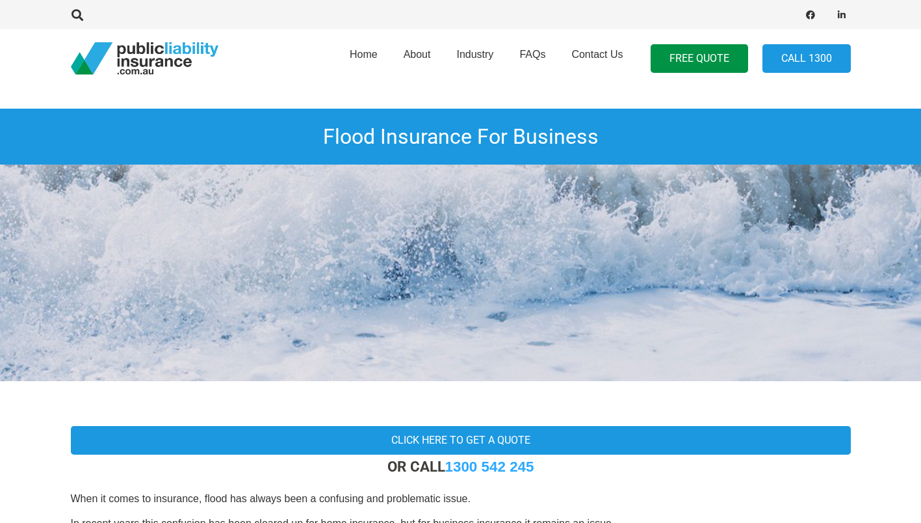  What do you see at coordinates (532, 54) in the screenshot?
I see `span: FAQs` at bounding box center [532, 54].